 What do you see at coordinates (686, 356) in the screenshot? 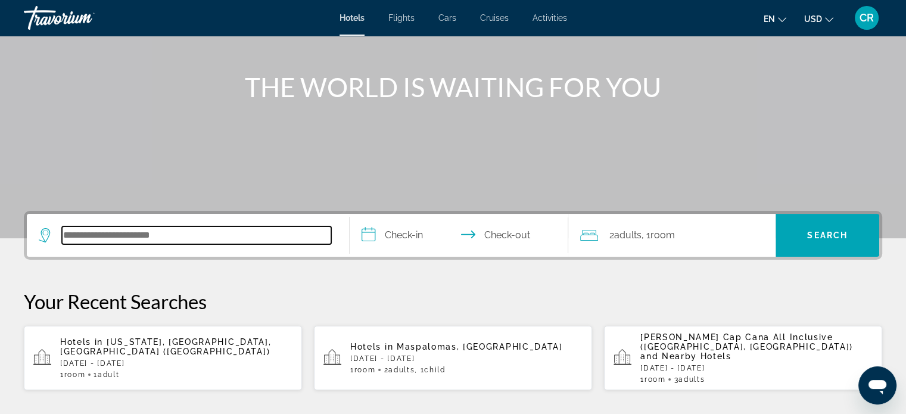
I see `span: and Nearby Hotels` at bounding box center [686, 356].